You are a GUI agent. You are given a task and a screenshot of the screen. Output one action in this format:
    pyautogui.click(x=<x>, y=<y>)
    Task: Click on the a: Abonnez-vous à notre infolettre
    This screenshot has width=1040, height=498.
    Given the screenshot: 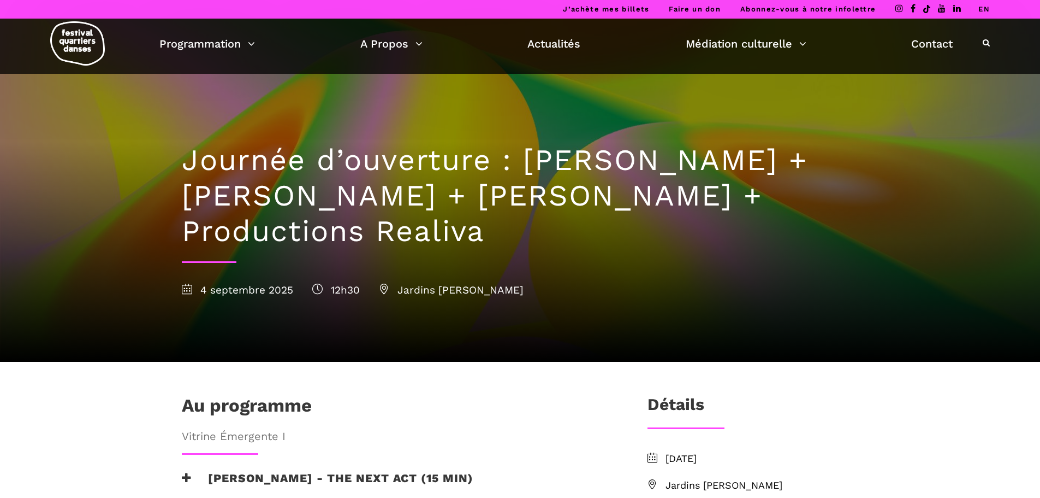 What is the action you would take?
    pyautogui.click(x=808, y=9)
    